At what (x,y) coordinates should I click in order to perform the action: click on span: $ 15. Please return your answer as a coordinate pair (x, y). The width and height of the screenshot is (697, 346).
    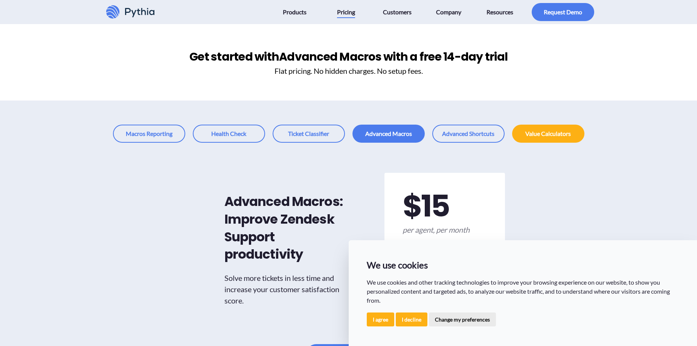
    Looking at the image, I should click on (426, 206).